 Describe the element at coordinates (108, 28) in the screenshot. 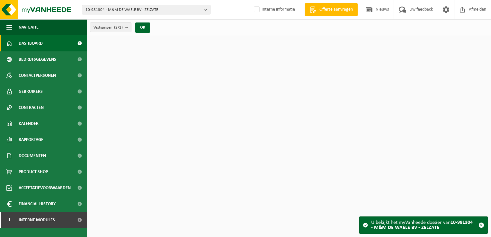

I see `span: Vestigingen` at that location.